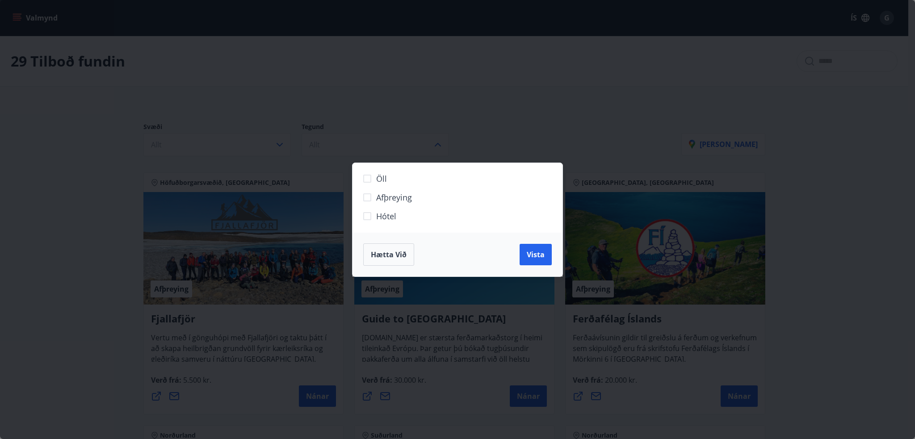 The width and height of the screenshot is (915, 439). What do you see at coordinates (536, 255) in the screenshot?
I see `button: Vista` at bounding box center [536, 255].